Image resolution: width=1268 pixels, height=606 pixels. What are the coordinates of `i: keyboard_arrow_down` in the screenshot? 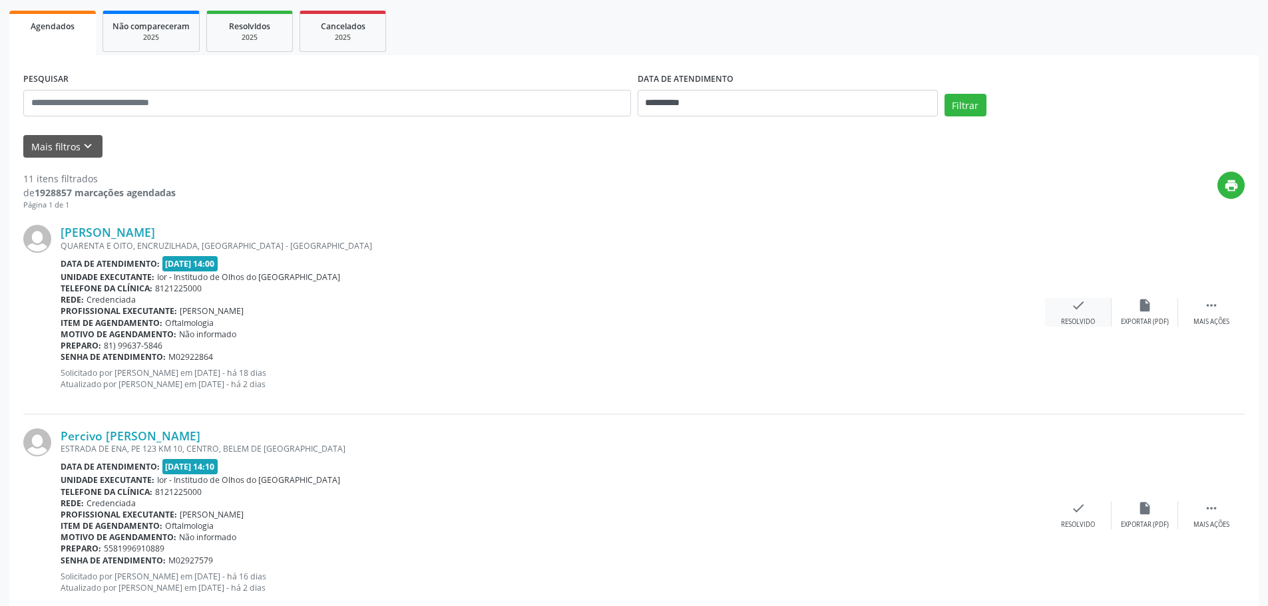 It's located at (88, 146).